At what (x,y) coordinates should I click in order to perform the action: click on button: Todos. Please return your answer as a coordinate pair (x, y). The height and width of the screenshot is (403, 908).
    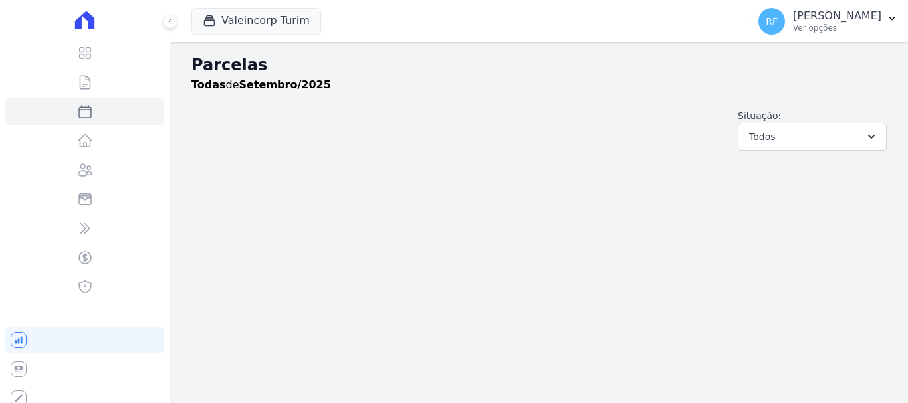
    Looking at the image, I should click on (812, 137).